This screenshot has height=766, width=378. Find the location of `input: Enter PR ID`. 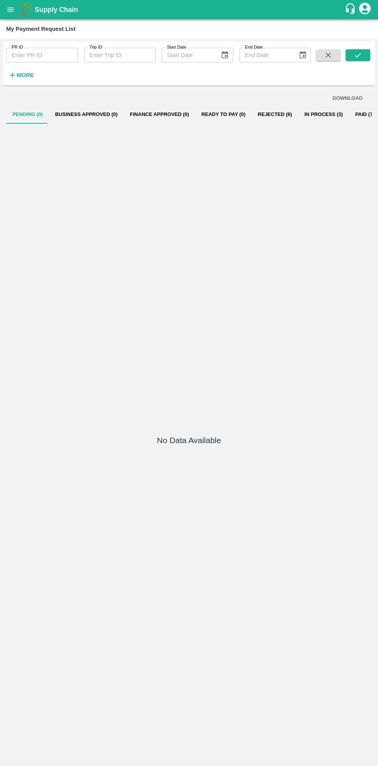

input: Enter PR ID is located at coordinates (42, 55).